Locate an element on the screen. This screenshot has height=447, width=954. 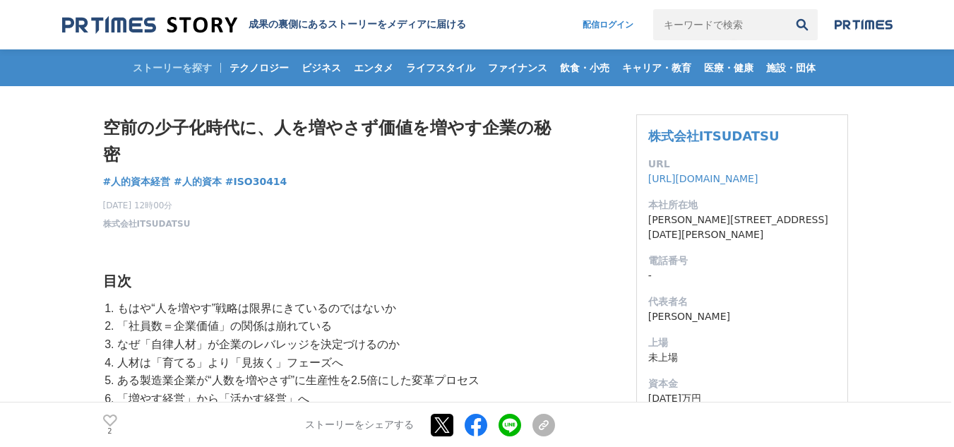
a: 成果の裏側にあるストーリーをメディアに届ける 成果の裏側にあるストーリーをメディアに届ける is located at coordinates (264, 25).